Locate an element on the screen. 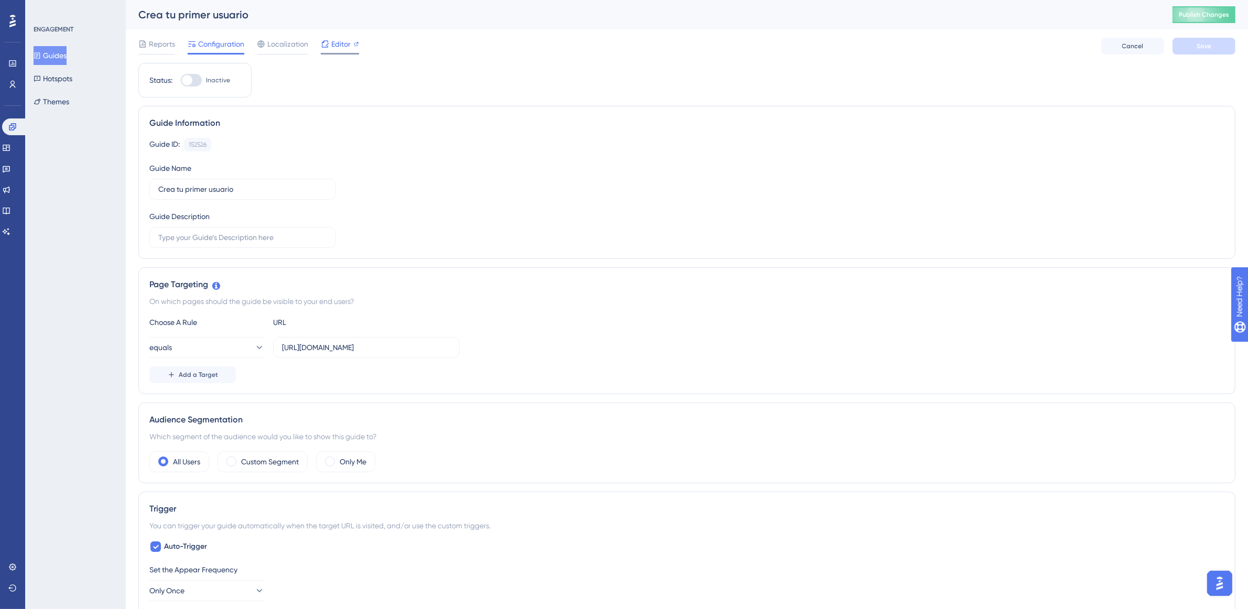 This screenshot has width=1248, height=609. div: Which segment of the audience would you like to show this guide to? is located at coordinates (686, 436).